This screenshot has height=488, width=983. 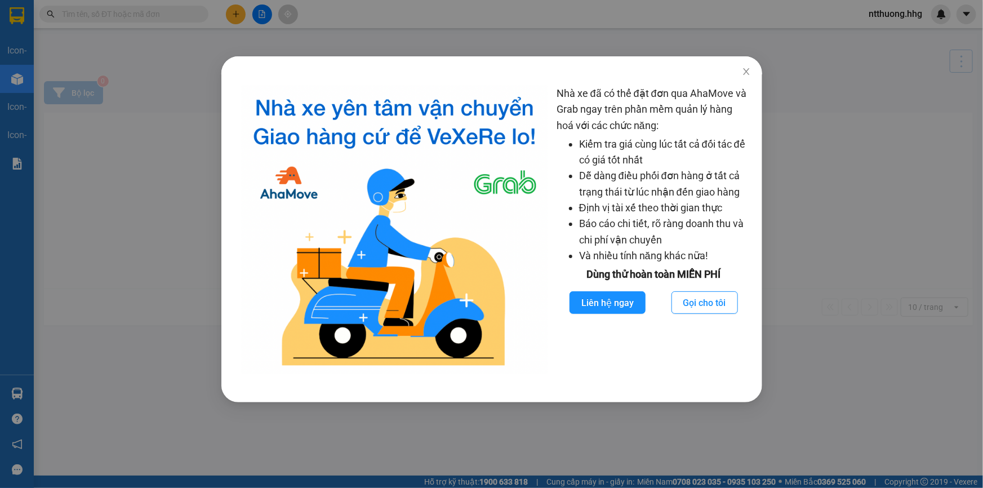 I want to click on li: Dễ dàng điều phối đơn hàng ở tất cả trạng thái từ lúc nhận đến giao hàng, so click(x=664, y=184).